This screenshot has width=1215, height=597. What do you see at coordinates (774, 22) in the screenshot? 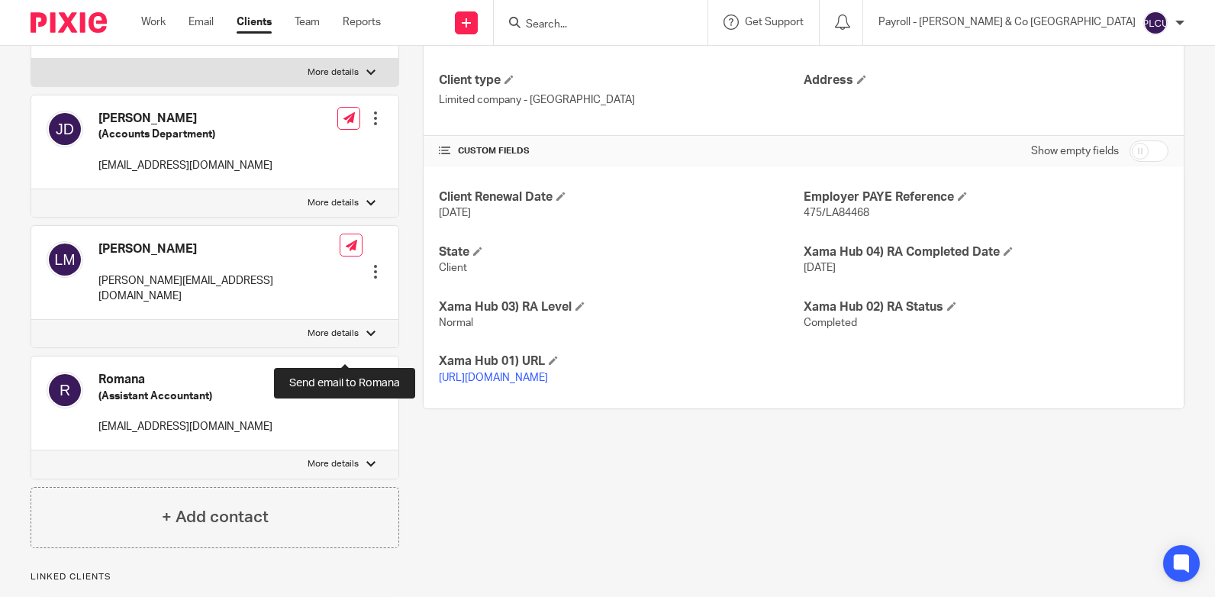
I see `span: Get Support` at bounding box center [774, 22].